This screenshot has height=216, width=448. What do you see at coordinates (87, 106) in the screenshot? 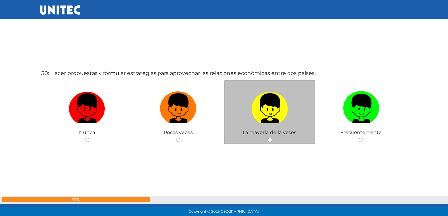
I see `img: Nunca` at bounding box center [87, 106].